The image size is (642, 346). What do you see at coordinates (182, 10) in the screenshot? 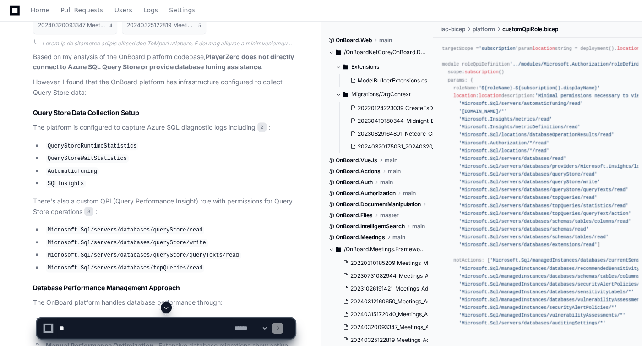
I see `span: Settings` at bounding box center [182, 10].